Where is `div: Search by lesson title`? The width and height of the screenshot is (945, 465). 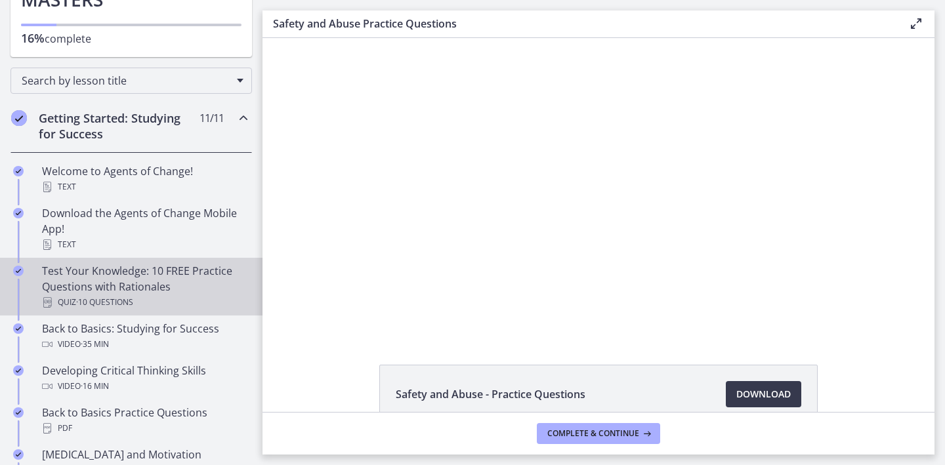
div: Search by lesson title is located at coordinates (131, 81).